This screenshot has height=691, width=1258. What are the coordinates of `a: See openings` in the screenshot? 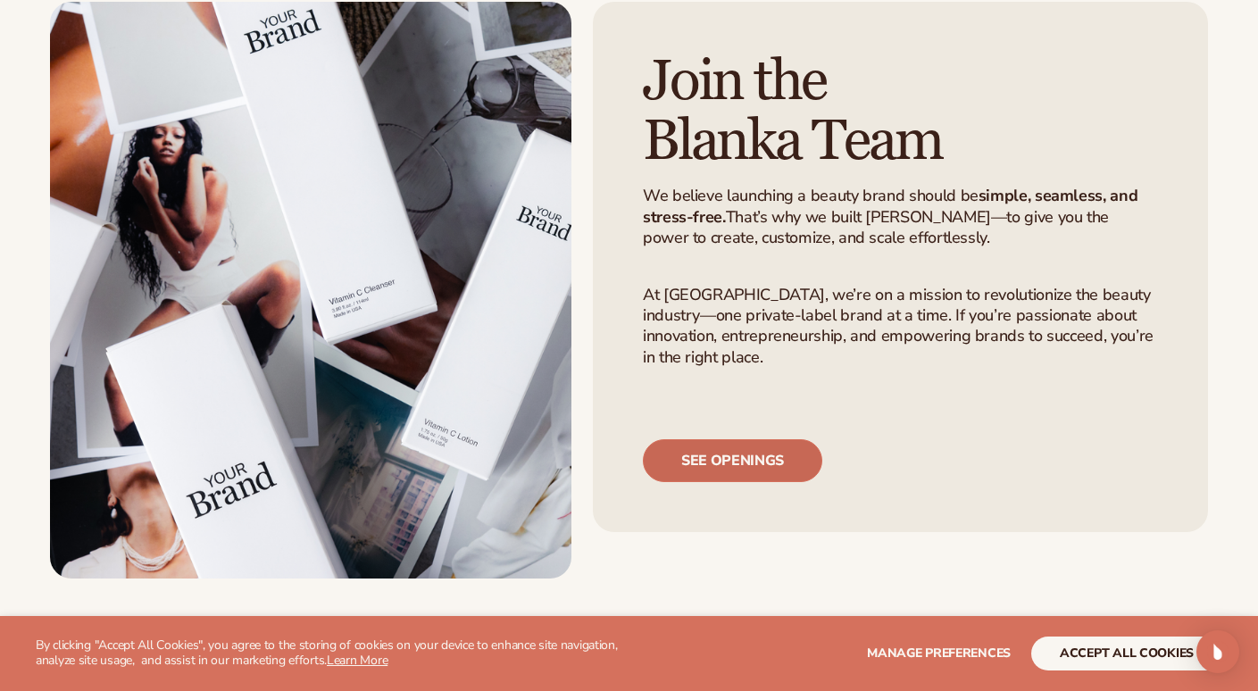 It's located at (732, 461).